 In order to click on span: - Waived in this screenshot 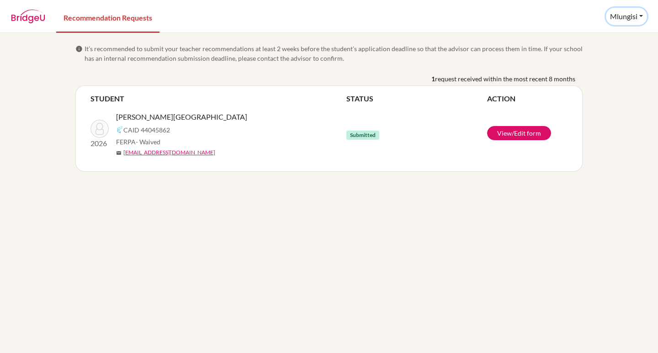, I will do `click(148, 142)`.